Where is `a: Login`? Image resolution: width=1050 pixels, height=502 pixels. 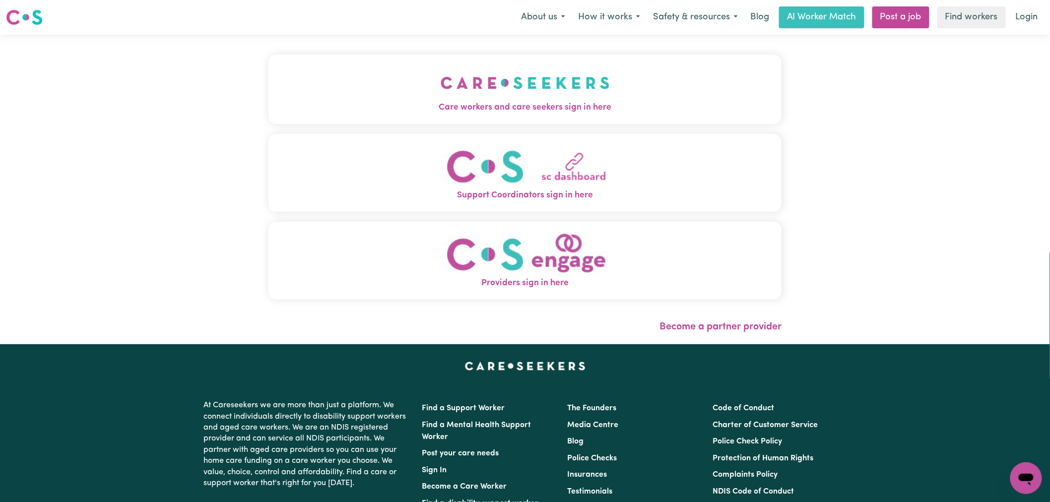 a: Login is located at coordinates (1026, 17).